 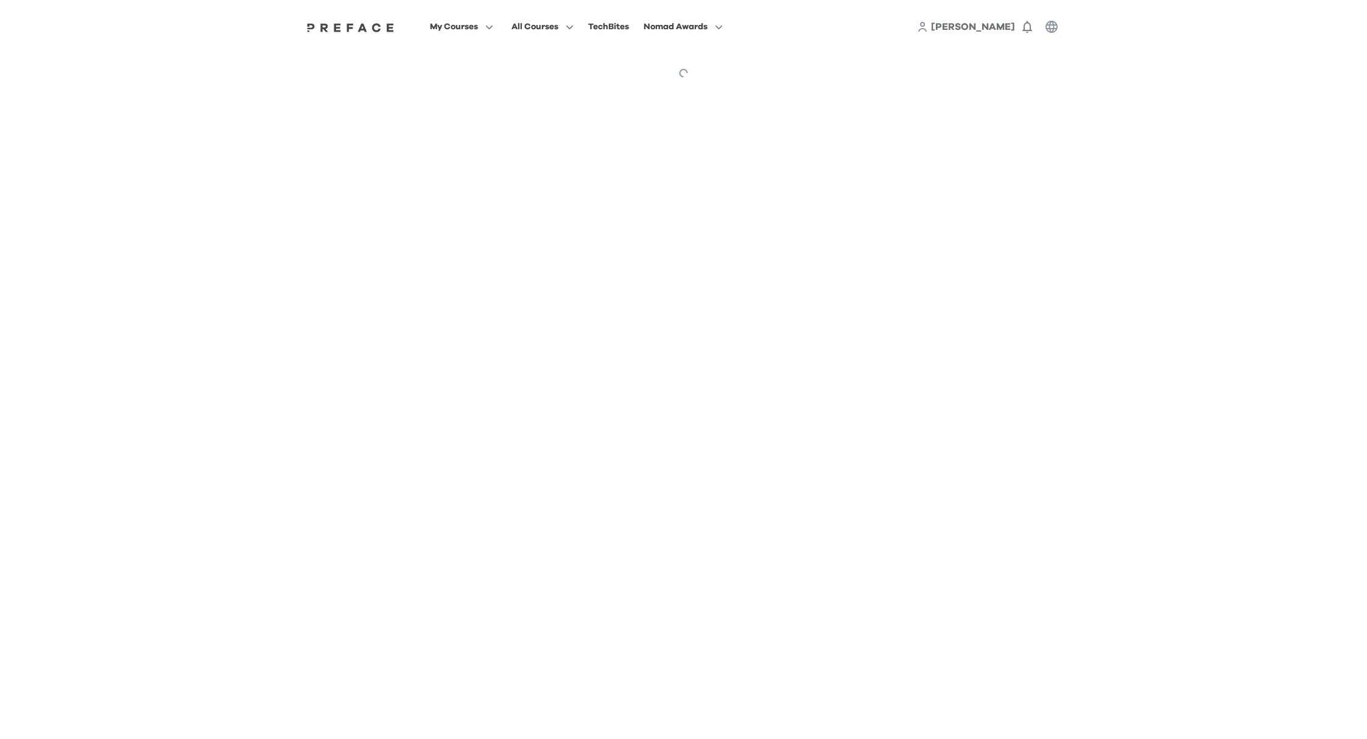 I want to click on span: My Courses, so click(x=454, y=27).